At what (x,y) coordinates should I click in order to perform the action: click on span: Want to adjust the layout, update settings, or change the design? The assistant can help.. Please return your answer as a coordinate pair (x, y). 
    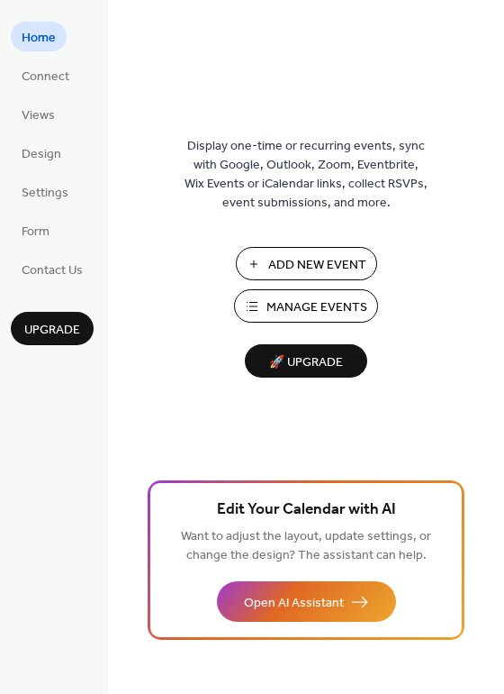
    Looking at the image, I should click on (306, 546).